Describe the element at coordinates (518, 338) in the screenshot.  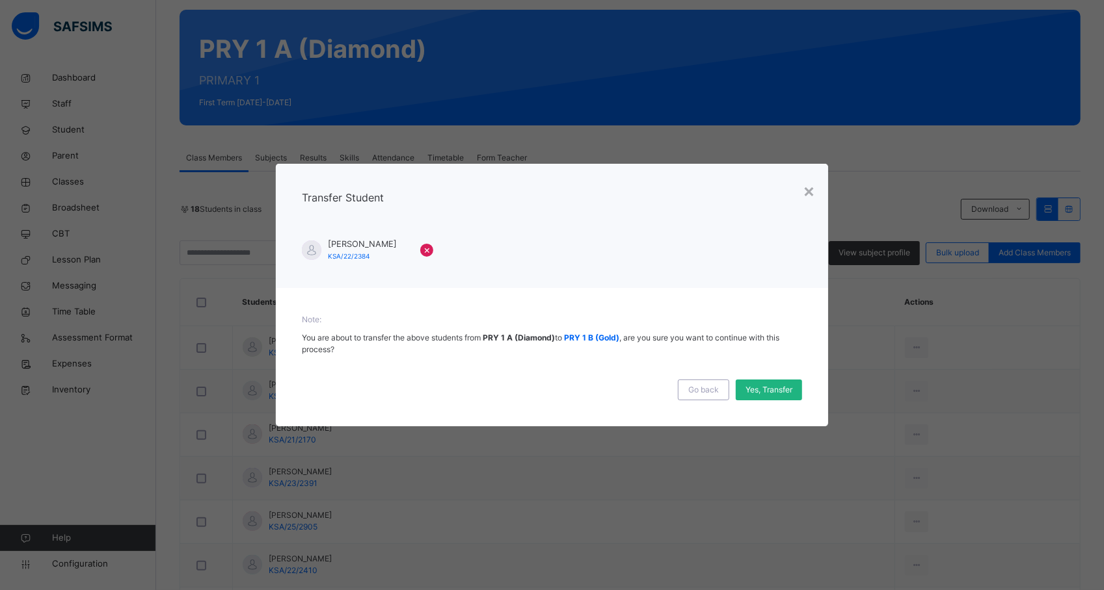
I see `b: PRY 1 A (Diamond)` at that location.